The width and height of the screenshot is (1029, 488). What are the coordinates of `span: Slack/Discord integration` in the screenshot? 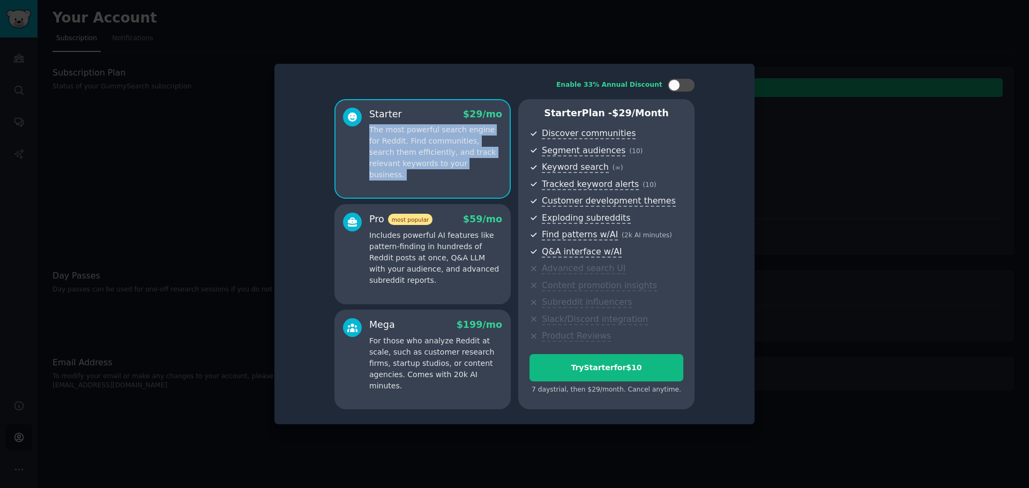 It's located at (595, 319).